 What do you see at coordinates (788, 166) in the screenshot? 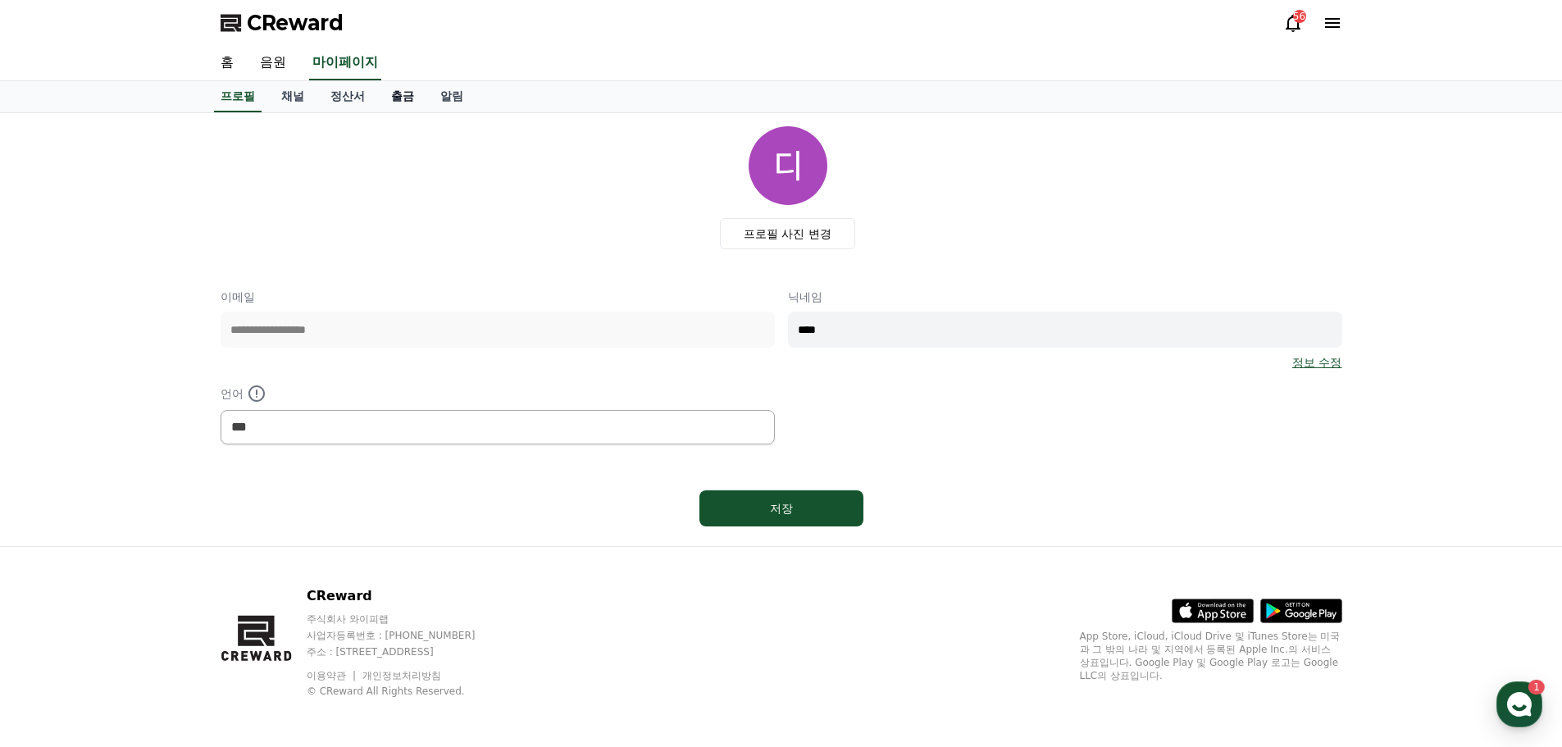
I see `img: profile_image` at bounding box center [788, 166].